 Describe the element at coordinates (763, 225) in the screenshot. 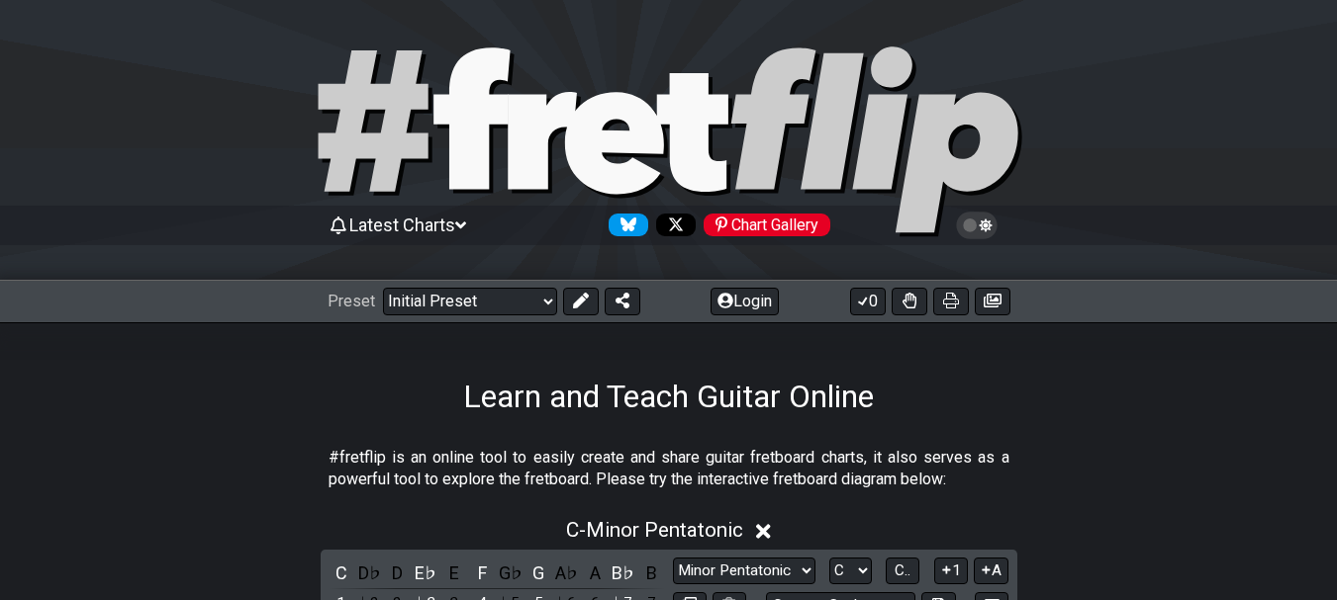

I see `a: #fretflip at Pinterest` at that location.